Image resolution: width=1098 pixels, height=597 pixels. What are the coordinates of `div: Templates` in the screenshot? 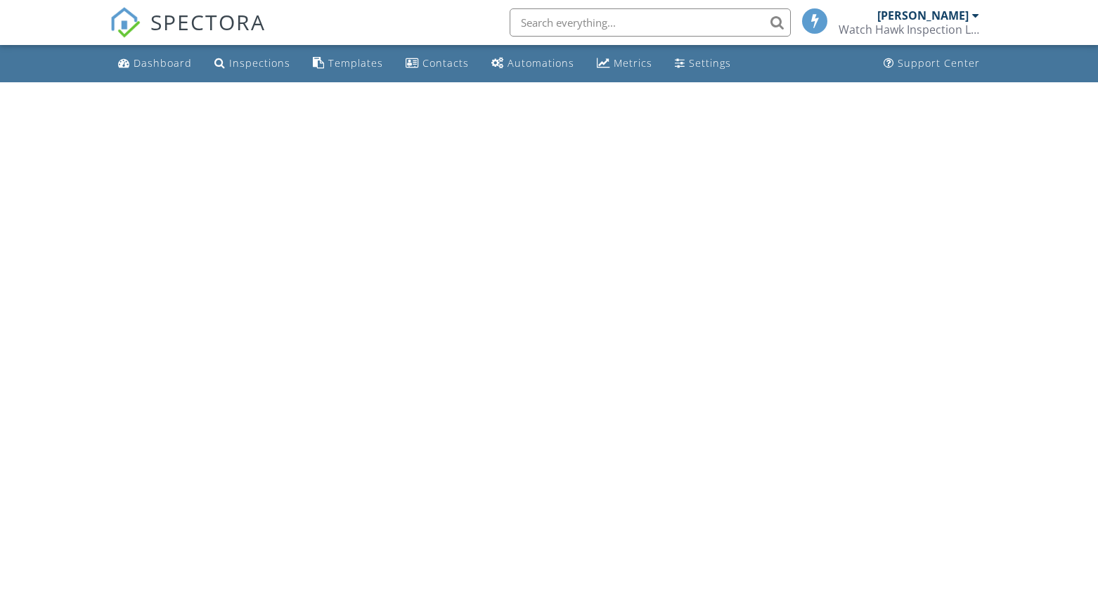 It's located at (356, 63).